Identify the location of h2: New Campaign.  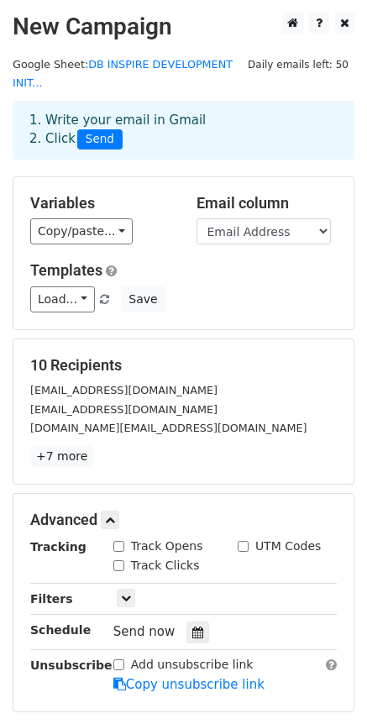
(183, 27).